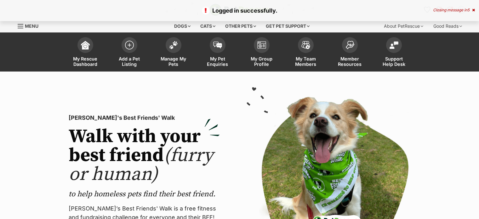  I want to click on p: to help homeless pets find their best friend., so click(144, 194).